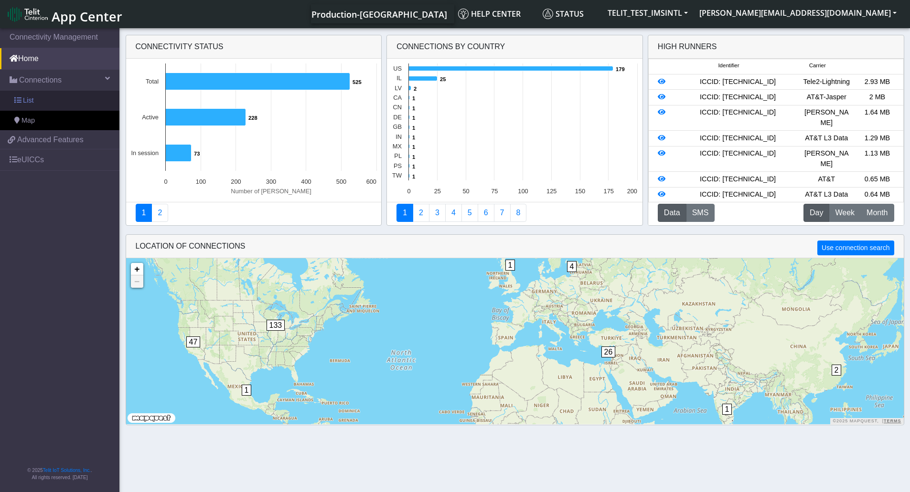 The width and height of the screenshot is (910, 492). I want to click on text: 400, so click(306, 181).